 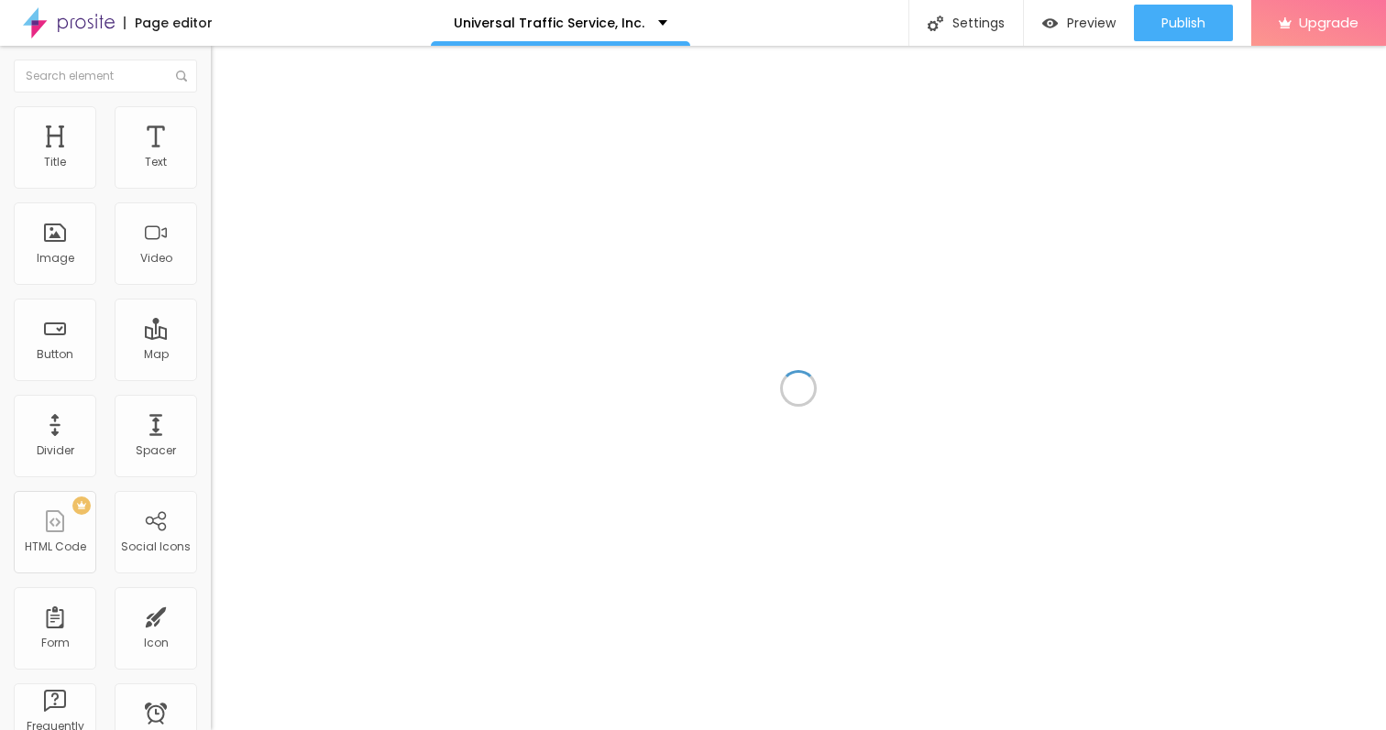 I want to click on div: Text, so click(x=156, y=162).